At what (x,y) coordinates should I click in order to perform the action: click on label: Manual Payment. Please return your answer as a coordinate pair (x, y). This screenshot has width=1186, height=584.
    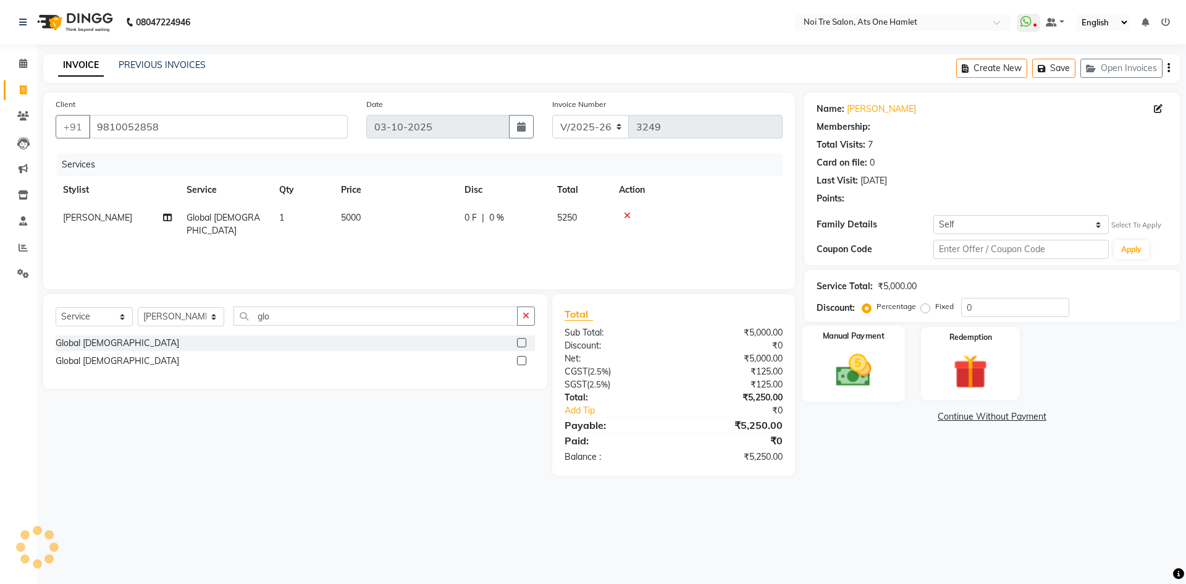
    Looking at the image, I should click on (854, 336).